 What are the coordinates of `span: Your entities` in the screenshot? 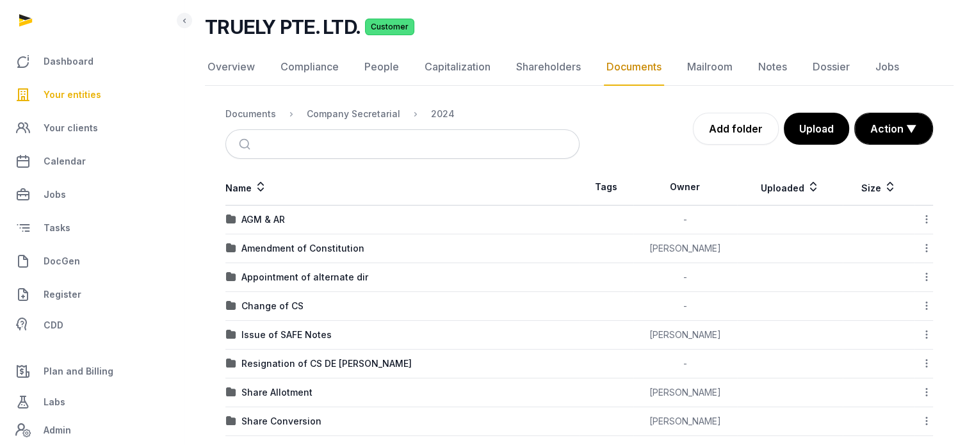 It's located at (72, 95).